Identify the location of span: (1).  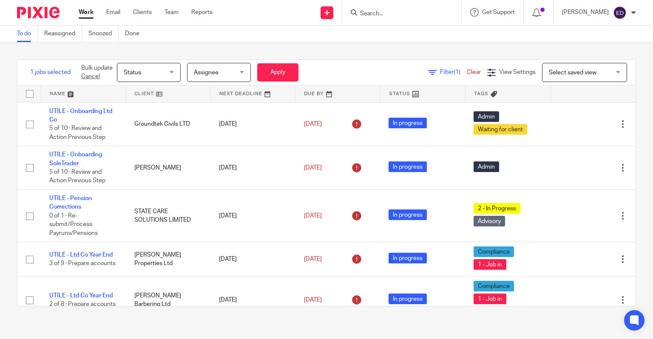
(457, 72).